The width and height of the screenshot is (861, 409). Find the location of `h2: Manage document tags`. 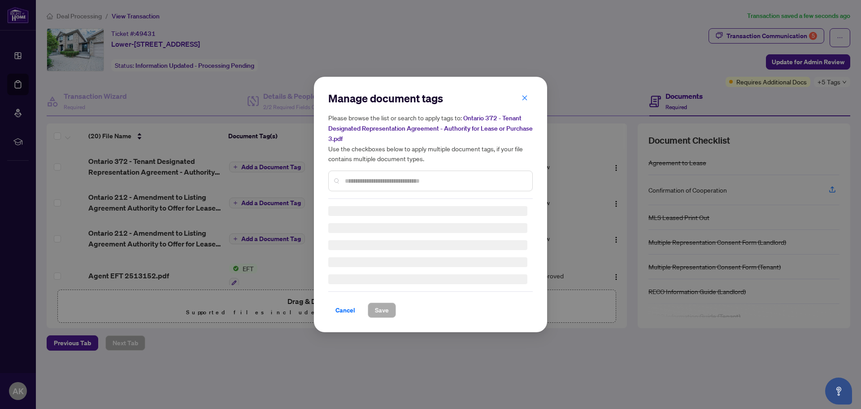

h2: Manage document tags is located at coordinates (431, 98).